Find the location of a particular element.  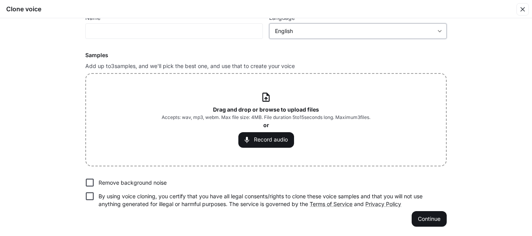

a: Privacy Policy is located at coordinates (383, 204).